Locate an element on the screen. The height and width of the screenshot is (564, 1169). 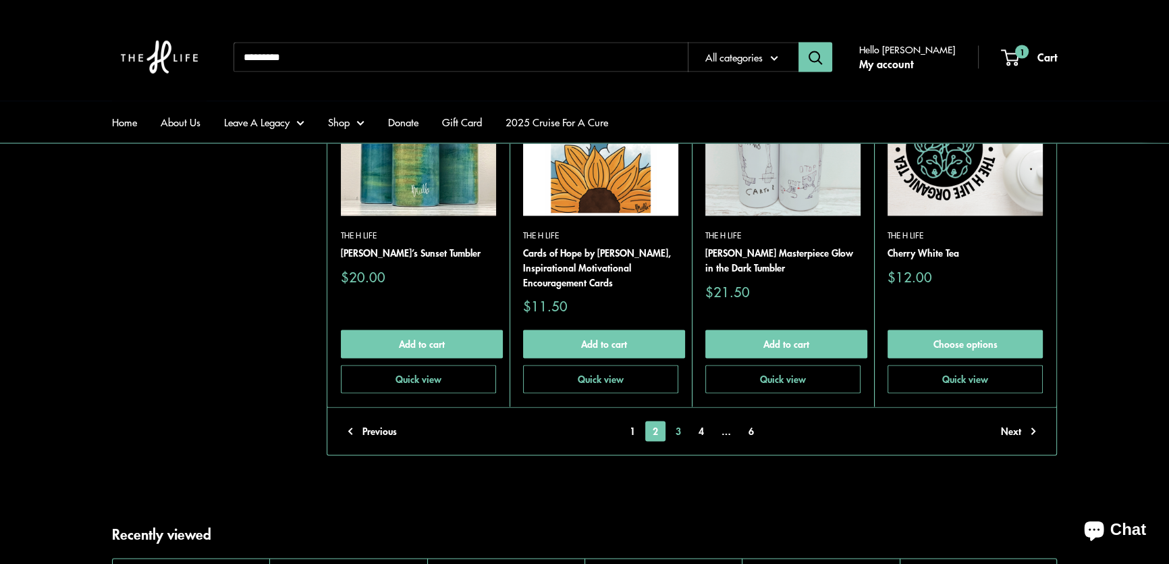
button: Search is located at coordinates (816, 57).